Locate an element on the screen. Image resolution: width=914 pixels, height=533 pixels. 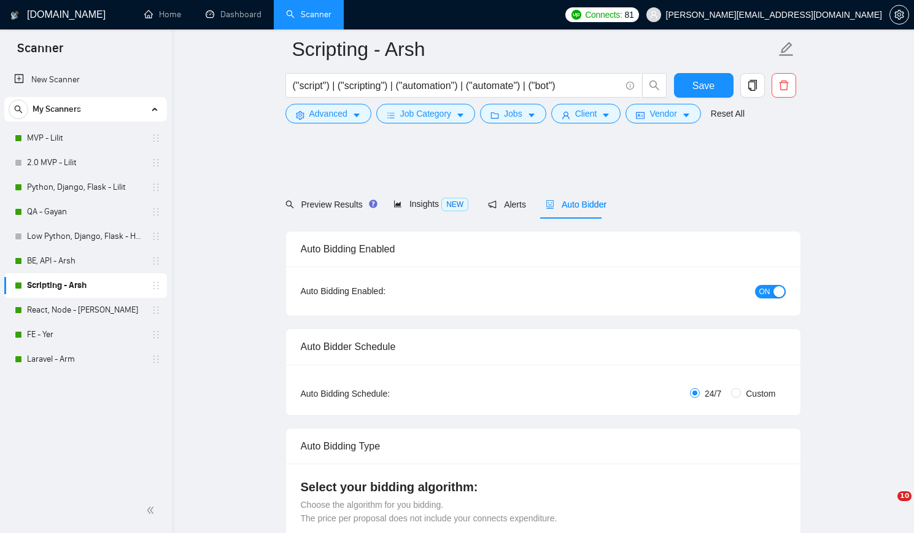
span: Scanner is located at coordinates (40, 52).